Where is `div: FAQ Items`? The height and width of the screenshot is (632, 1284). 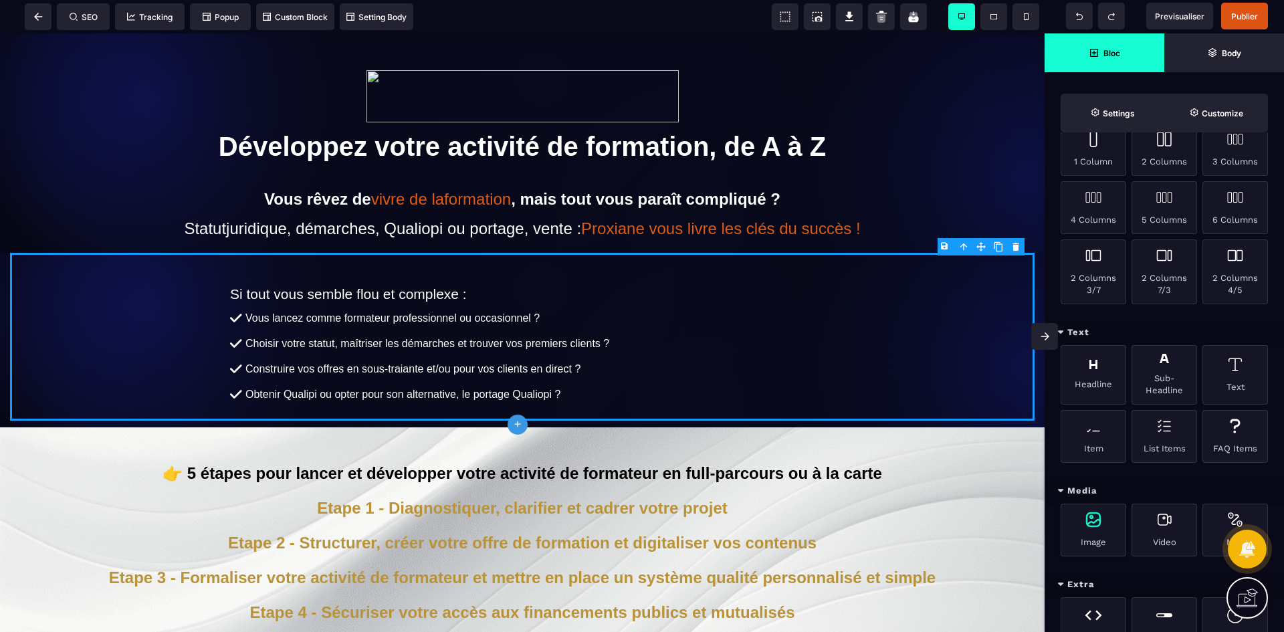 div: FAQ Items is located at coordinates (1235, 436).